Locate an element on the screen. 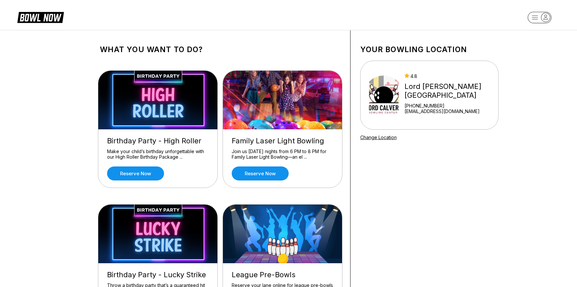  div: League Pre-Bowls is located at coordinates (283, 274).